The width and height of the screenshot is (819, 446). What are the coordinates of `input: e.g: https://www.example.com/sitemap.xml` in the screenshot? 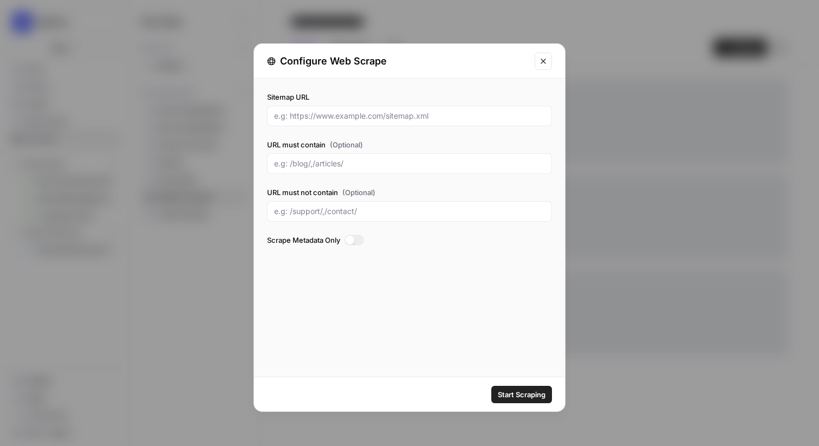 It's located at (409, 116).